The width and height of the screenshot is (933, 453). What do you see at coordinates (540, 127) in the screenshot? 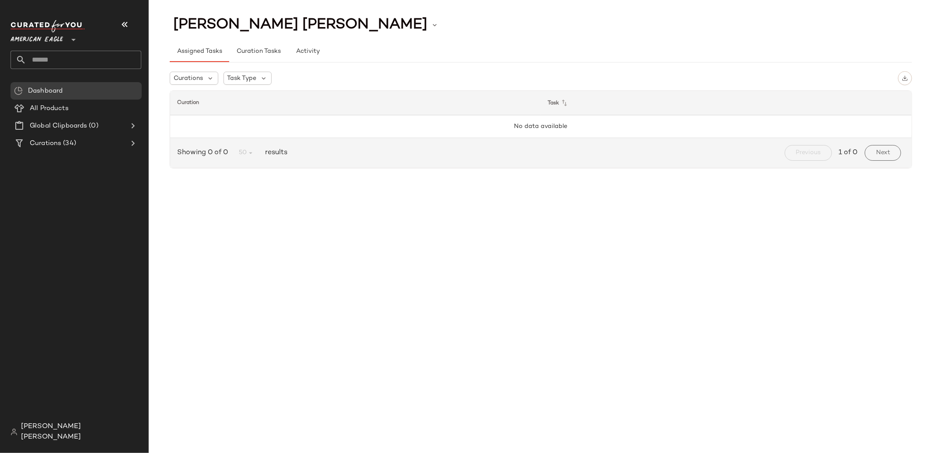
I see `td: No data available` at bounding box center [540, 127].